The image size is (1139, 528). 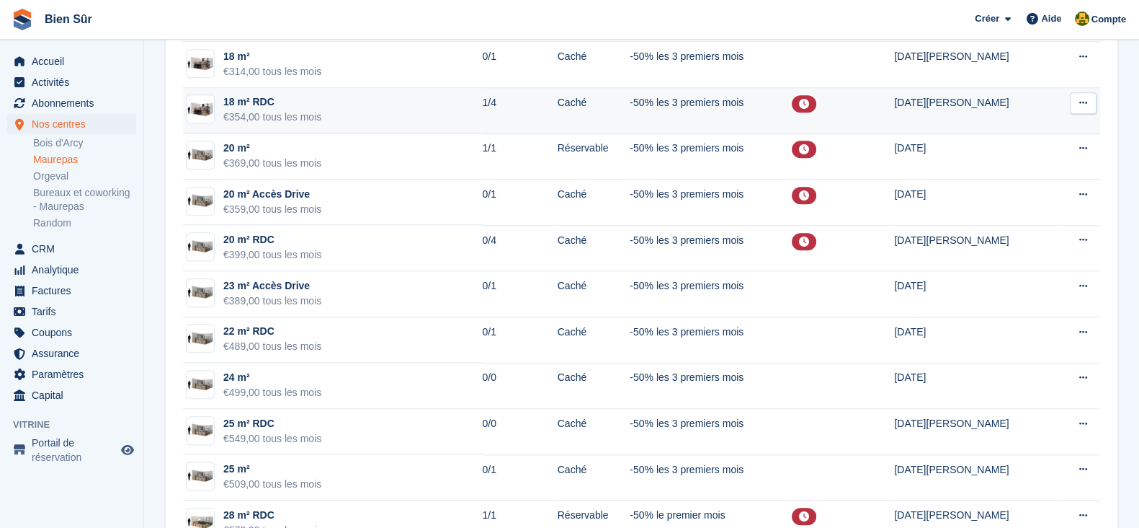 I want to click on td: 0/4, so click(x=520, y=248).